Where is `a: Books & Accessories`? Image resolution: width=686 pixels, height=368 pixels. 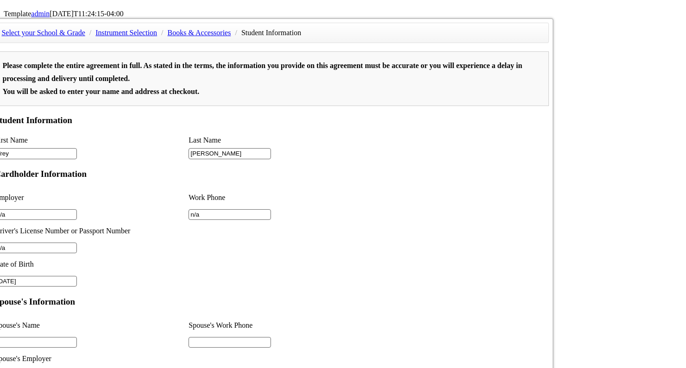 a: Books & Accessories is located at coordinates (199, 32).